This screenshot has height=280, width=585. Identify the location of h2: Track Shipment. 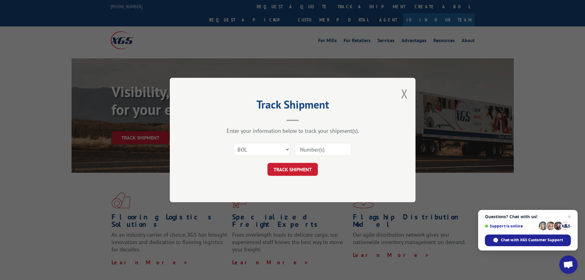
(293, 106).